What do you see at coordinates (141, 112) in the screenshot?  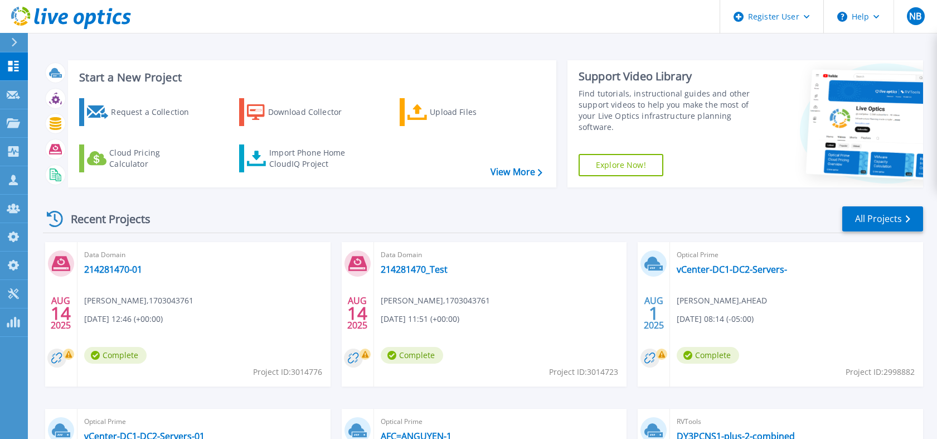 I see `a: Request a Collection` at bounding box center [141, 112].